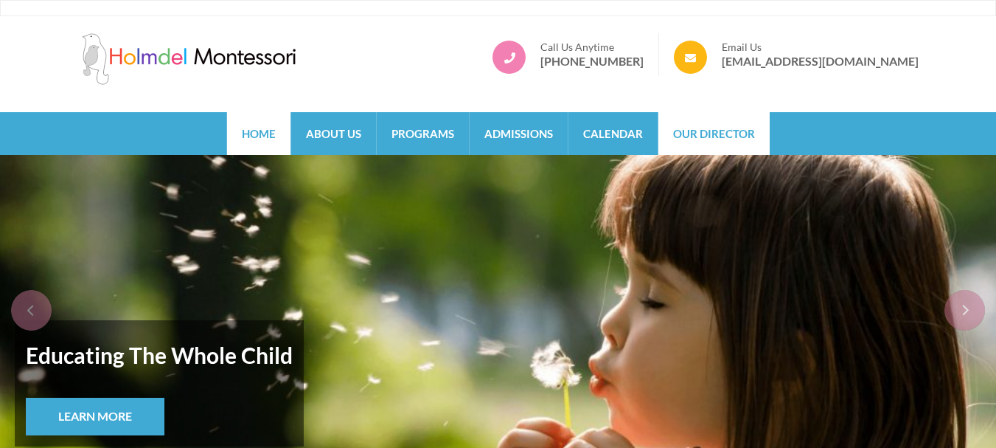  I want to click on strong: Educating The Whole Child, so click(159, 355).